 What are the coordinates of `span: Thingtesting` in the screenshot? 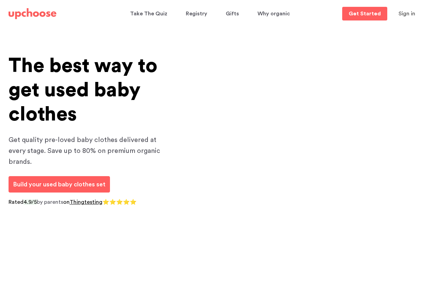 It's located at (86, 202).